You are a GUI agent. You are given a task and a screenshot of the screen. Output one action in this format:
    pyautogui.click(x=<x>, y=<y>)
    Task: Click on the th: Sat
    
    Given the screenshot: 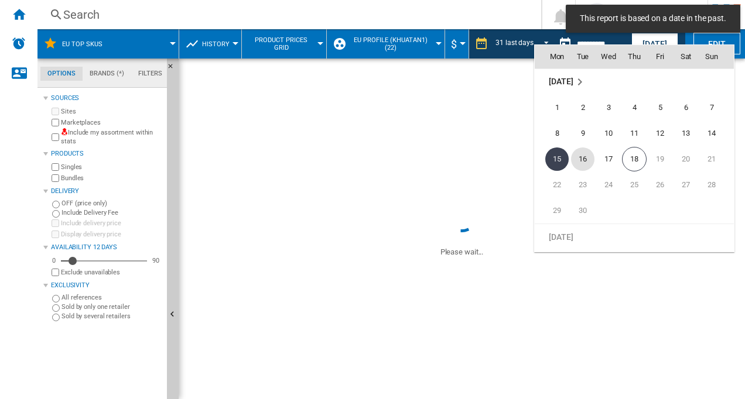 What is the action you would take?
    pyautogui.click(x=686, y=57)
    